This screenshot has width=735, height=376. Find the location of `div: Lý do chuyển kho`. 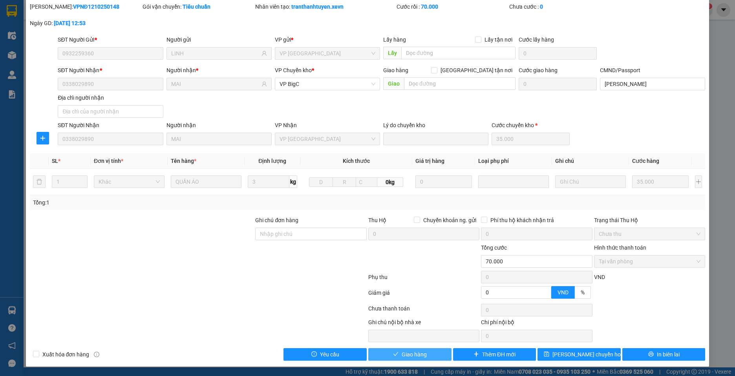

div: Lý do chuyển kho is located at coordinates (436, 125).